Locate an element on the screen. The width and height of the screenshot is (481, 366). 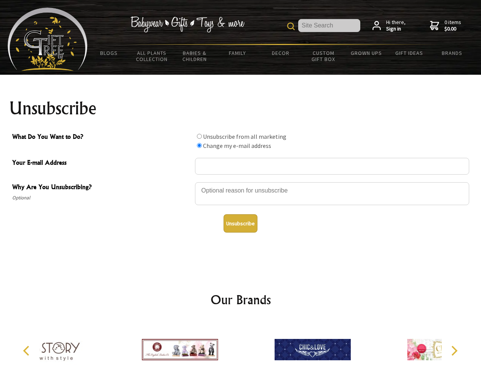
button: Next is located at coordinates (454, 351).